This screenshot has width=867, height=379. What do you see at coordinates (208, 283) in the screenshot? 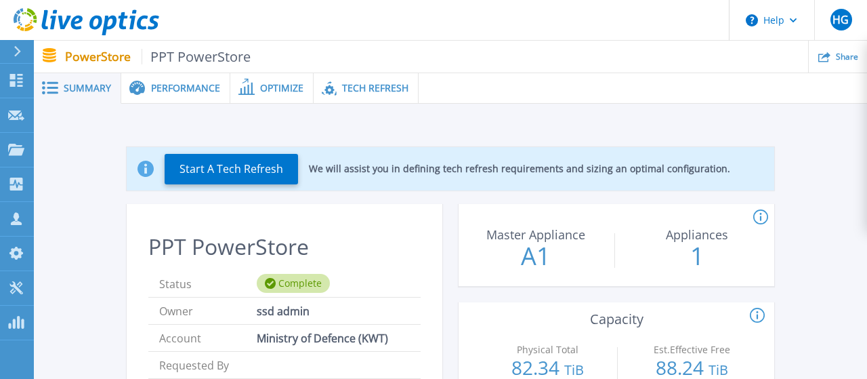
I see `span: Status` at bounding box center [208, 283].